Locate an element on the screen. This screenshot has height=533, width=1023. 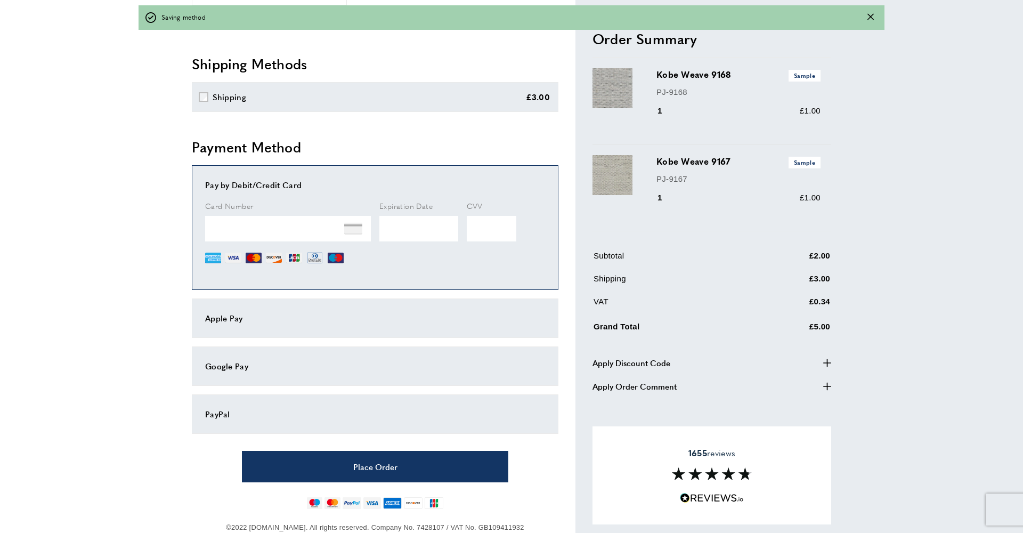
div: Shipping is located at coordinates (229, 97).